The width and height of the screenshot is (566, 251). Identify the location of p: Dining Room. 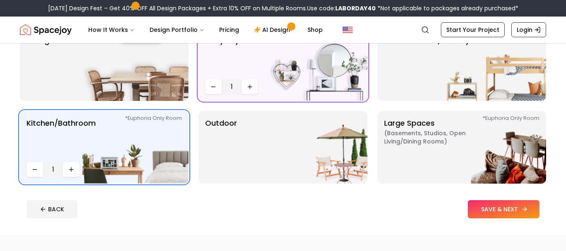
(50, 65).